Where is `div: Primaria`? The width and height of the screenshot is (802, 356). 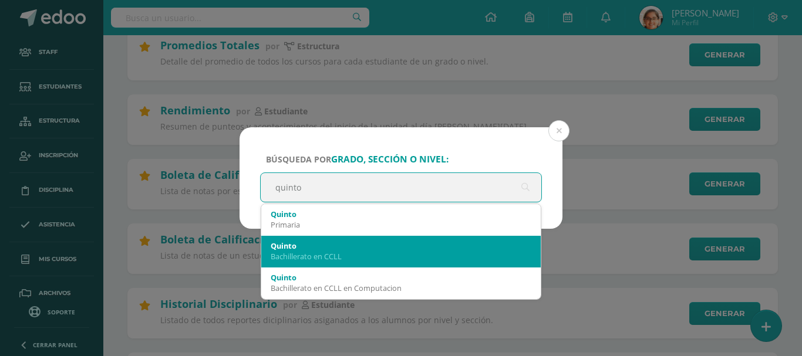 div: Primaria is located at coordinates (401, 225).